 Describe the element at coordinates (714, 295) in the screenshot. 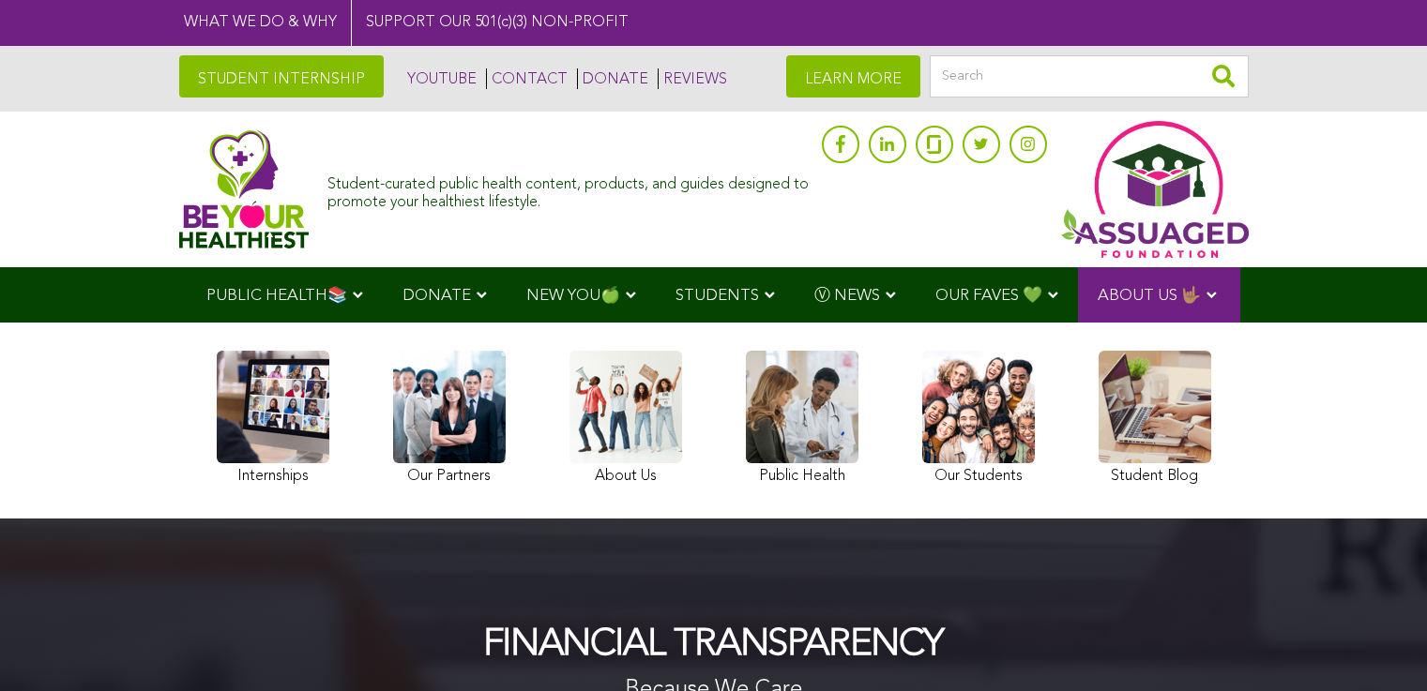

I see `div: Navigation Menu` at that location.